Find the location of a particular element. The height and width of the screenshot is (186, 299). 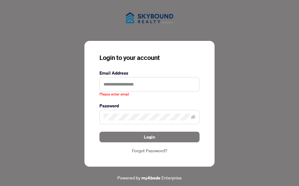

span: Login is located at coordinates (149, 137).